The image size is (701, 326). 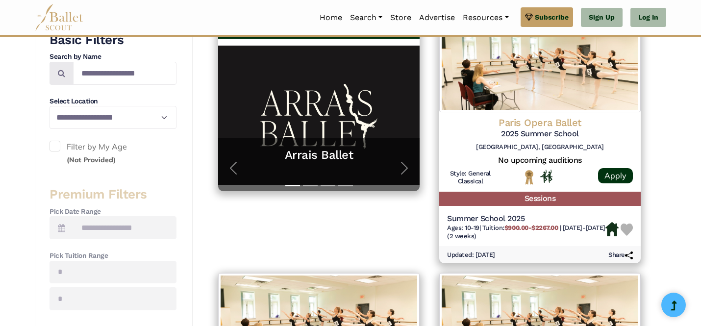 I want to click on h5: Sessions, so click(x=539, y=198).